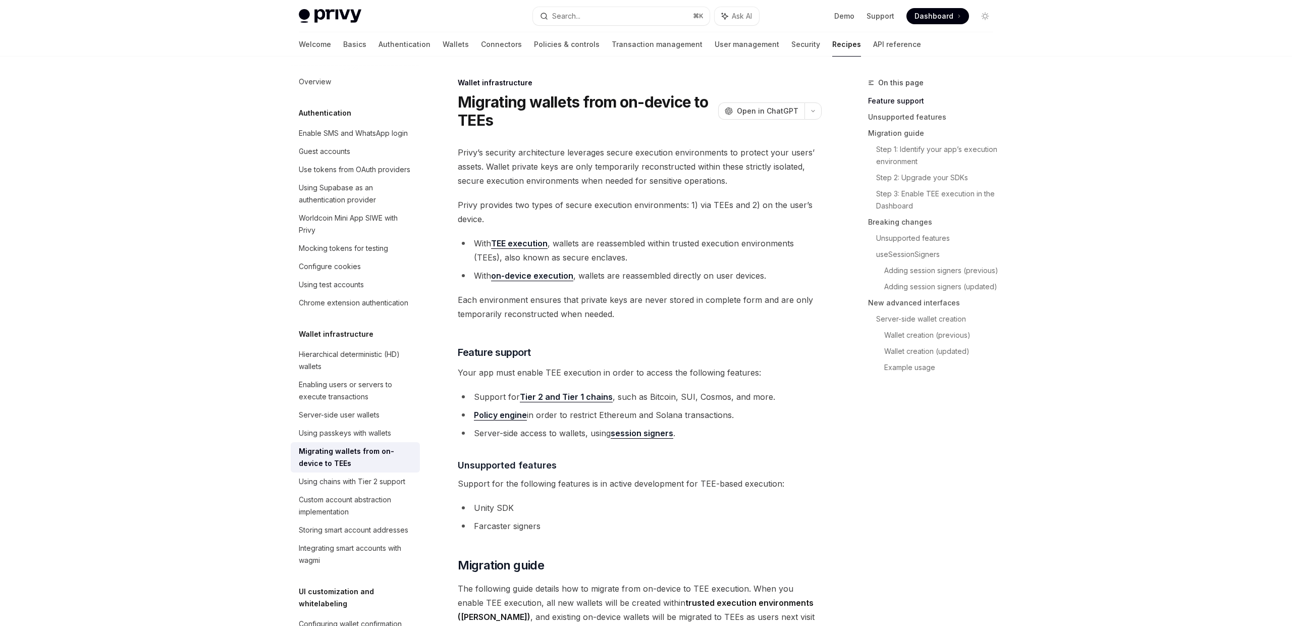 This screenshot has width=1292, height=626. Describe the element at coordinates (698, 16) in the screenshot. I see `span: ⌘ K` at that location.